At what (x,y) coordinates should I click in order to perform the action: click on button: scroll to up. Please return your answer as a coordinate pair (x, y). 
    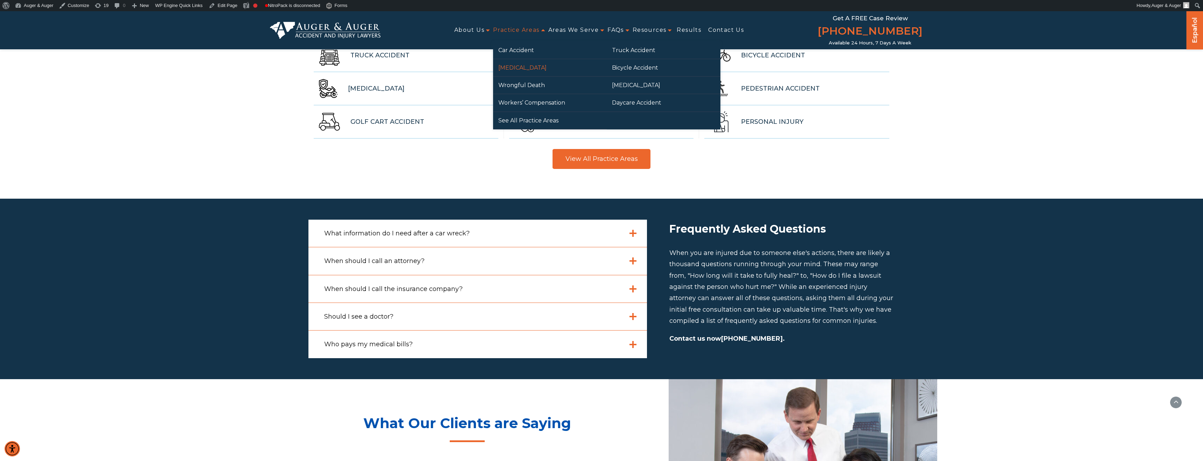
    Looking at the image, I should click on (1176, 402).